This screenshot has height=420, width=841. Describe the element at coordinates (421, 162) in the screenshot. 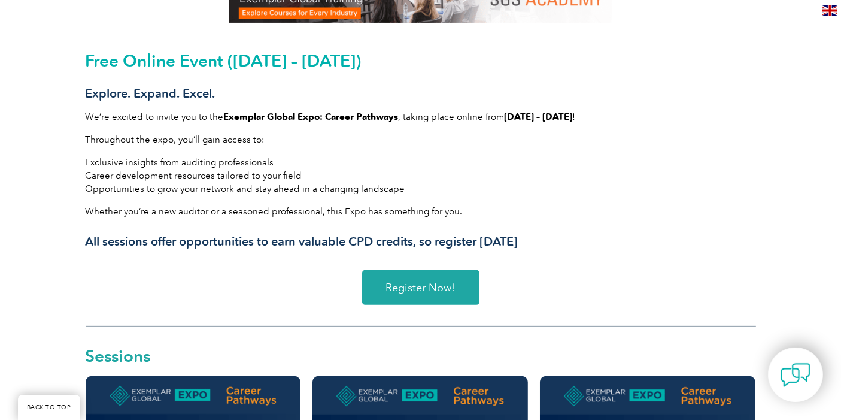

I see `li: Exclusive insights from auditing professionals` at that location.